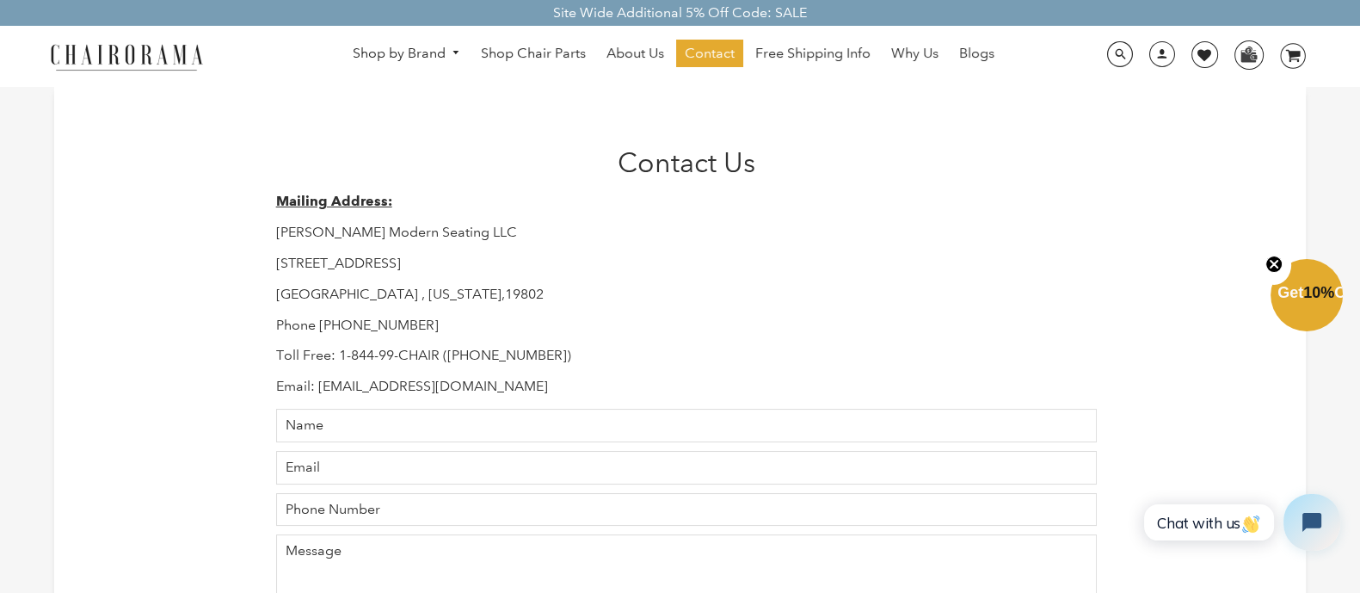  I want to click on span: Contact, so click(709, 53).